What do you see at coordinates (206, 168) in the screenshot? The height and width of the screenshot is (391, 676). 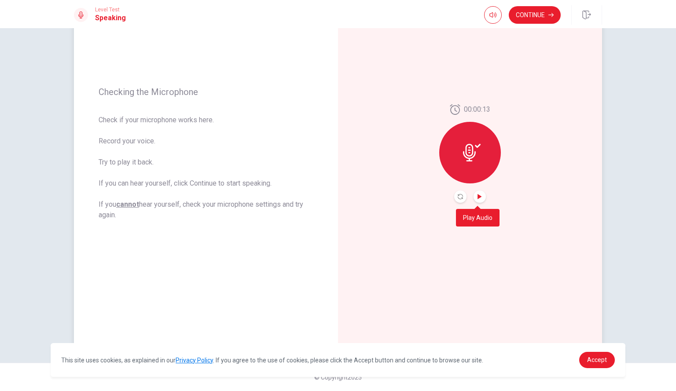 I see `span: Check if your microphone works here. Record your voice. Try to play it back. If you can hear your...` at bounding box center [206, 168].